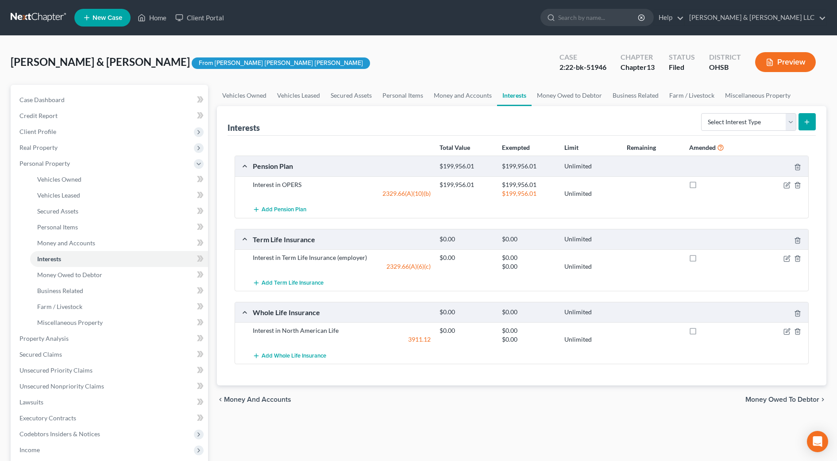  I want to click on a: Secured Claims, so click(110, 355).